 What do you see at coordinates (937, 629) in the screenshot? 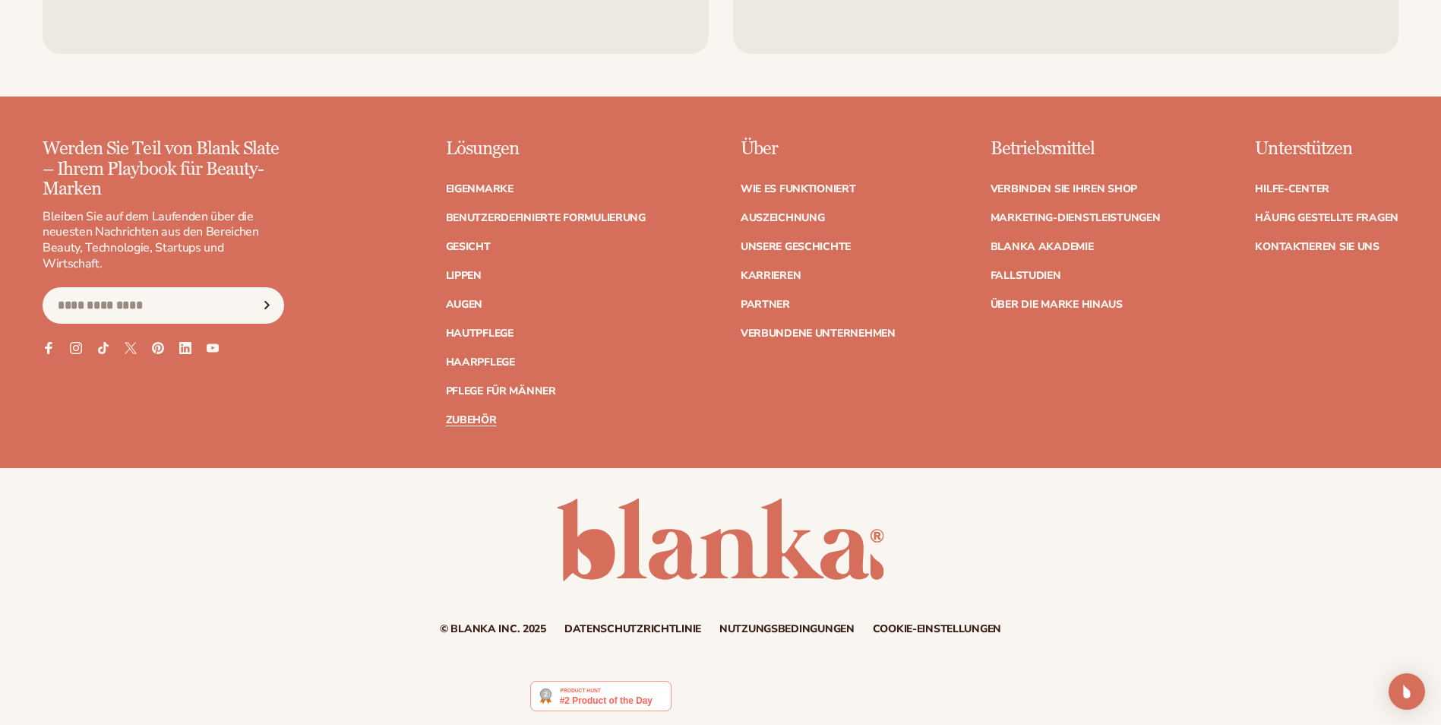
I see `a: Cookie-Einstellungen` at bounding box center [937, 629].